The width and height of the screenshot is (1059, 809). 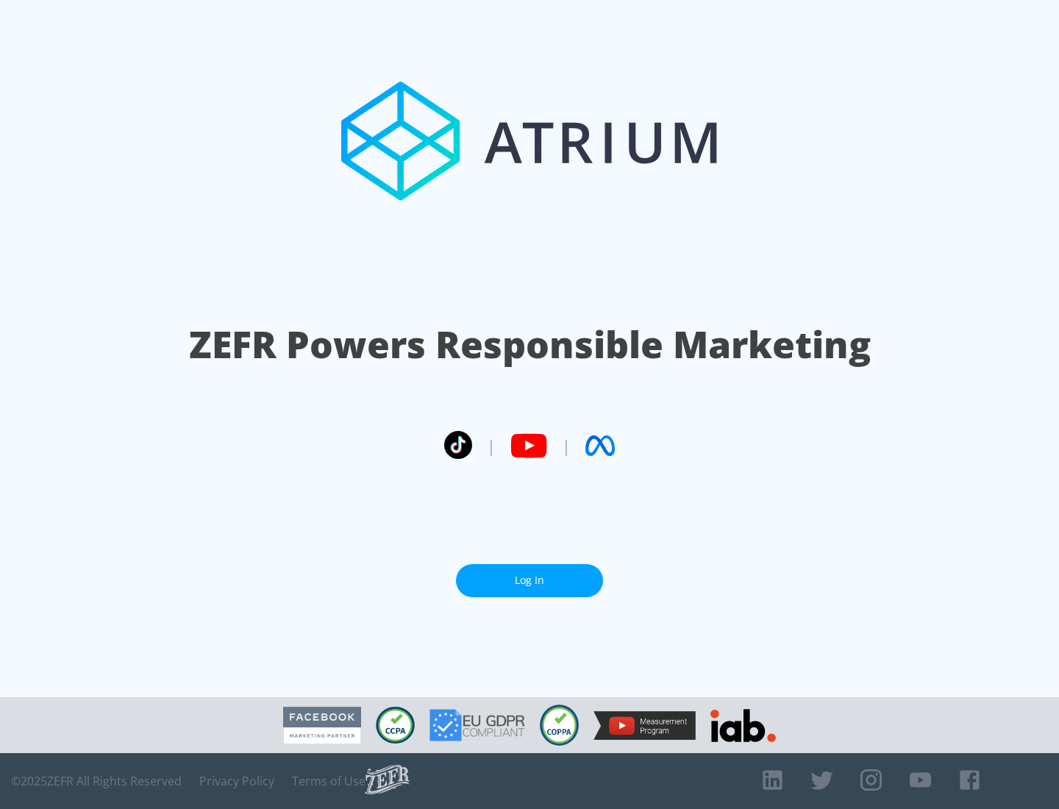 I want to click on img: Facebook Marketing Partner, so click(x=322, y=725).